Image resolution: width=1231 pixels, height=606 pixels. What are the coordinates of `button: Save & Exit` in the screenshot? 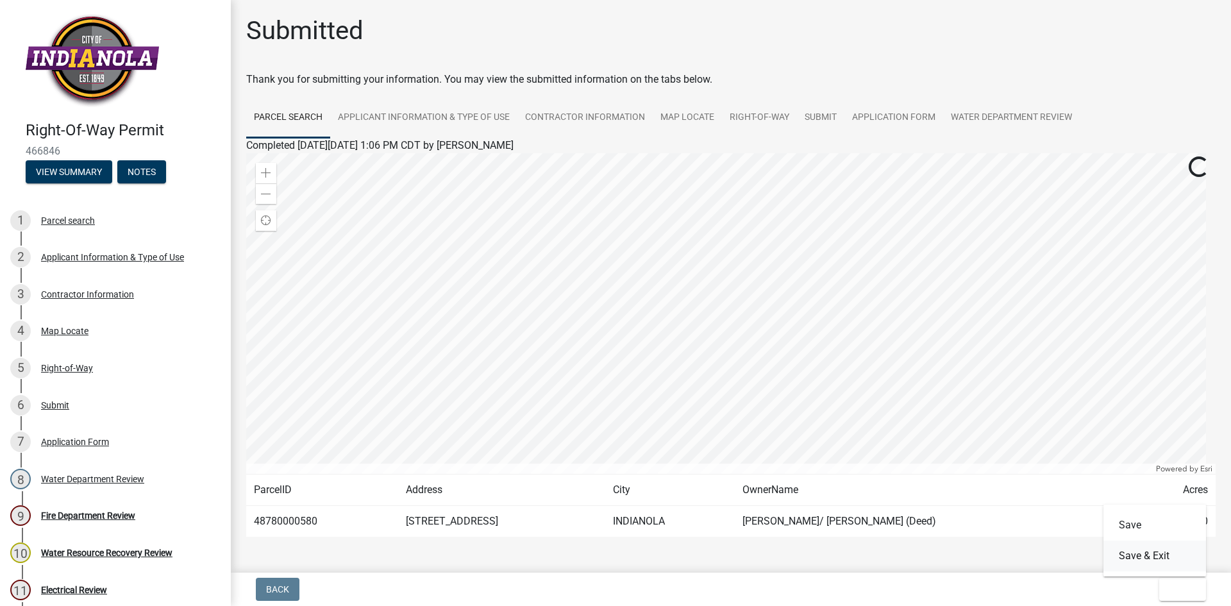 It's located at (1154, 556).